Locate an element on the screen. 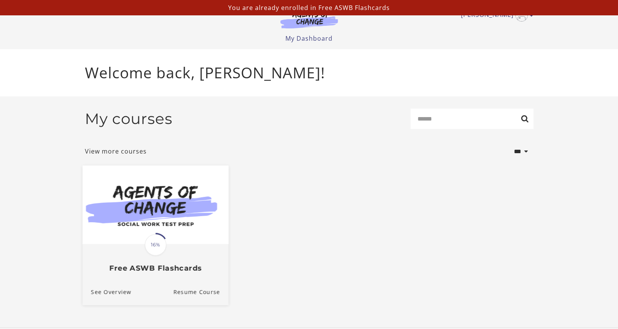 Image resolution: width=618 pixels, height=329 pixels. span: 16% is located at coordinates (156, 245).